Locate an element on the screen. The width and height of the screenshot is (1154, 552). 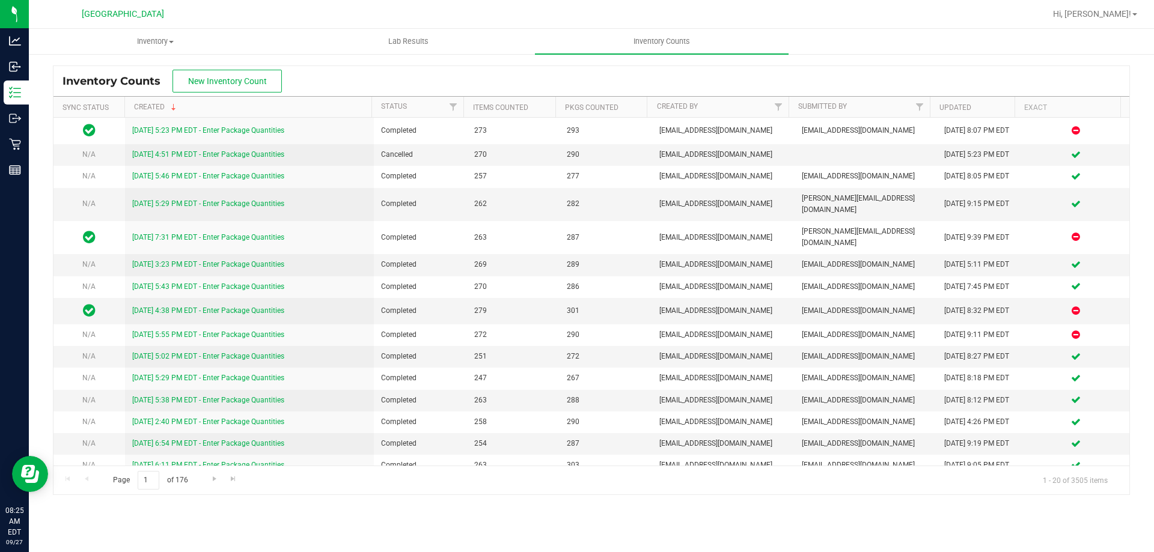
span: 269 is located at coordinates (513, 264).